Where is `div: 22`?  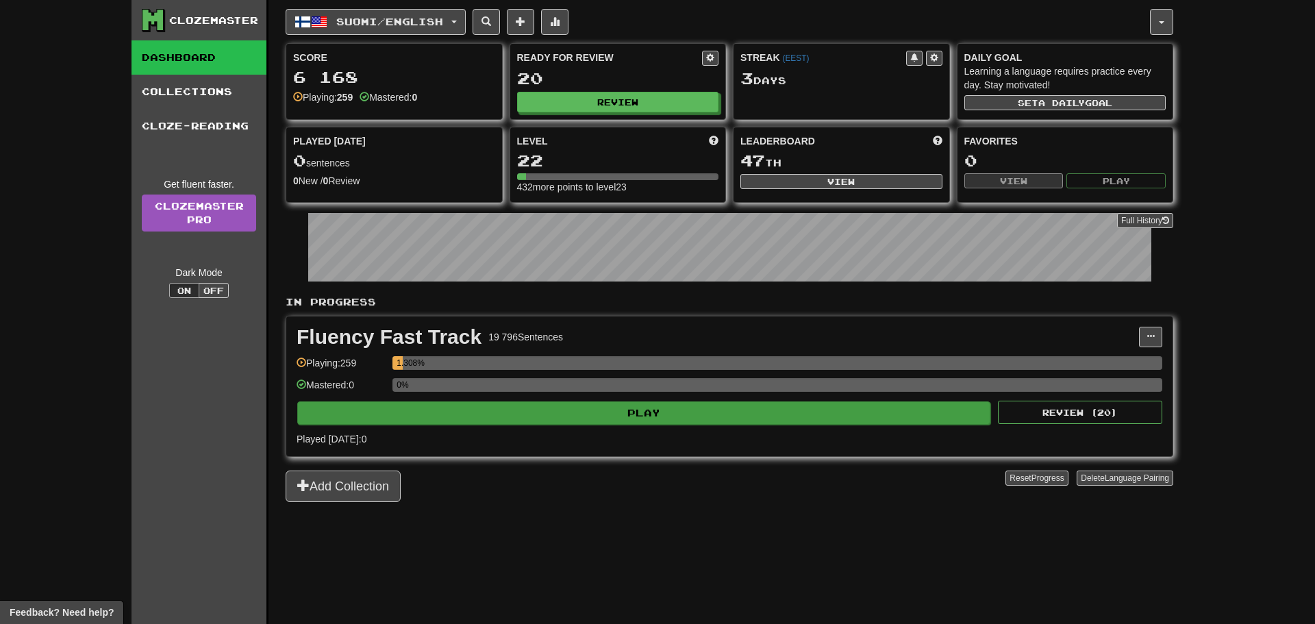 div: 22 is located at coordinates (618, 160).